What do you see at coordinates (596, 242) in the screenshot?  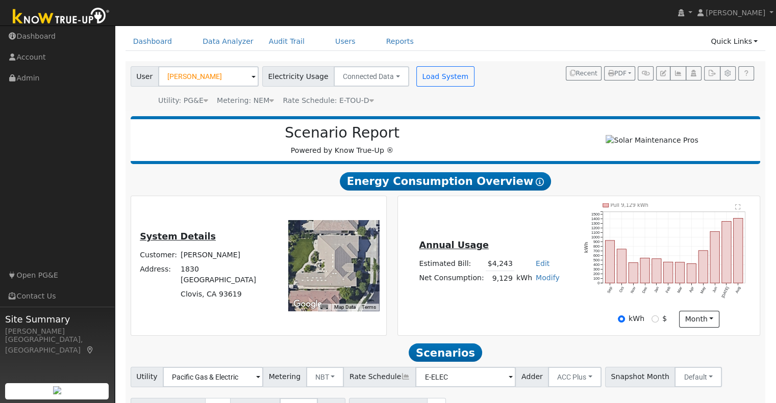 I see `text: 900` at bounding box center [596, 242].